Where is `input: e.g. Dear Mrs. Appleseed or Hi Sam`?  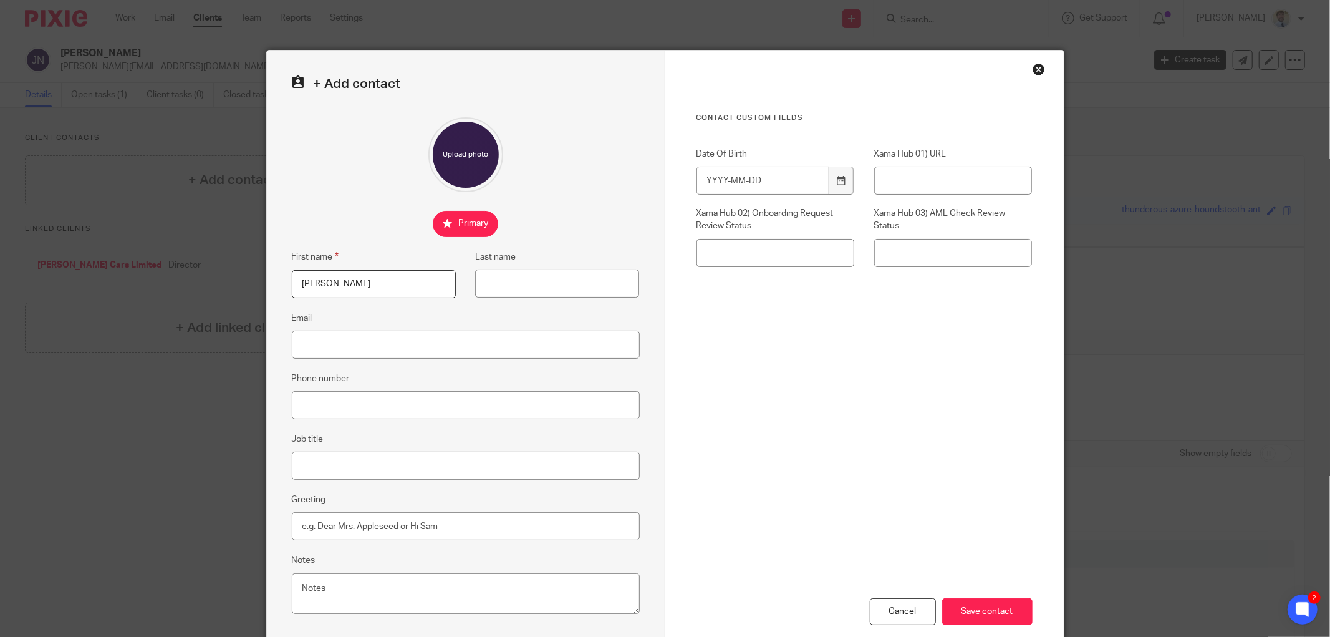 input: e.g. Dear Mrs. Appleseed or Hi Sam is located at coordinates (466, 526).